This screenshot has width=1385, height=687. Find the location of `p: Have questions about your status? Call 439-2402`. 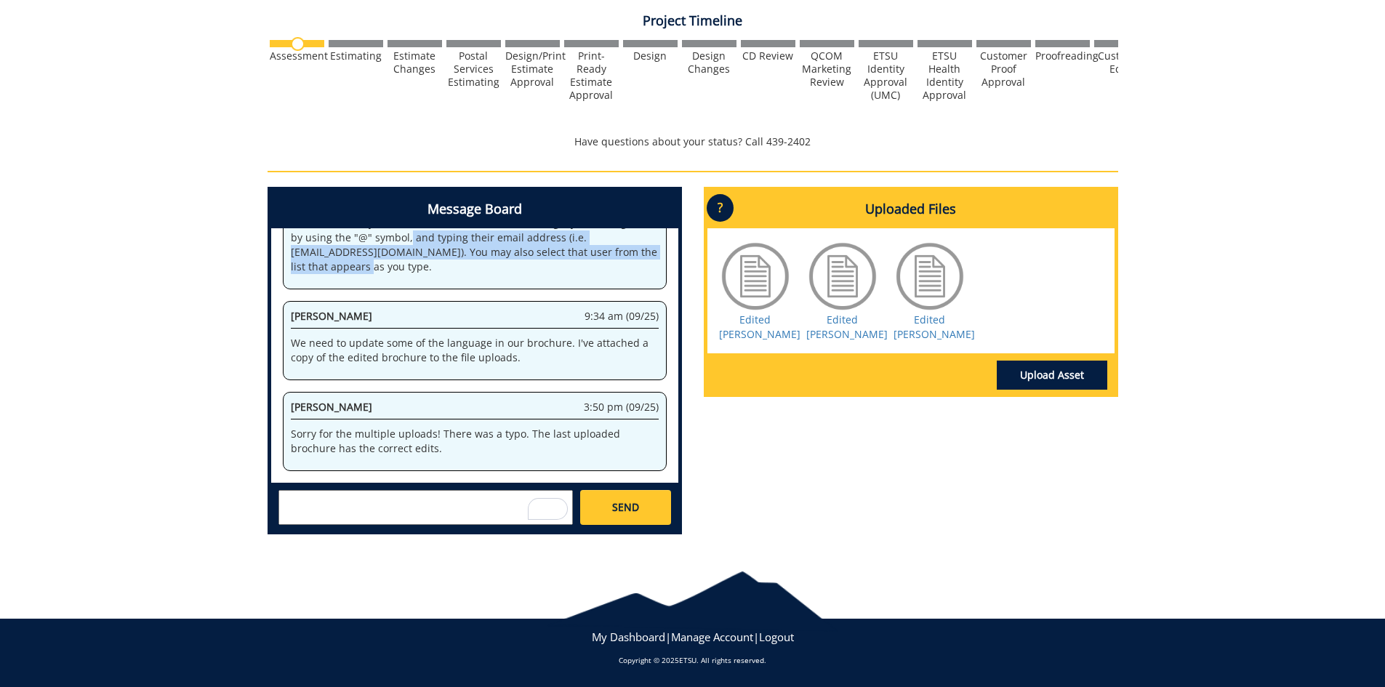

p: Have questions about your status? Call 439-2402 is located at coordinates (693, 142).